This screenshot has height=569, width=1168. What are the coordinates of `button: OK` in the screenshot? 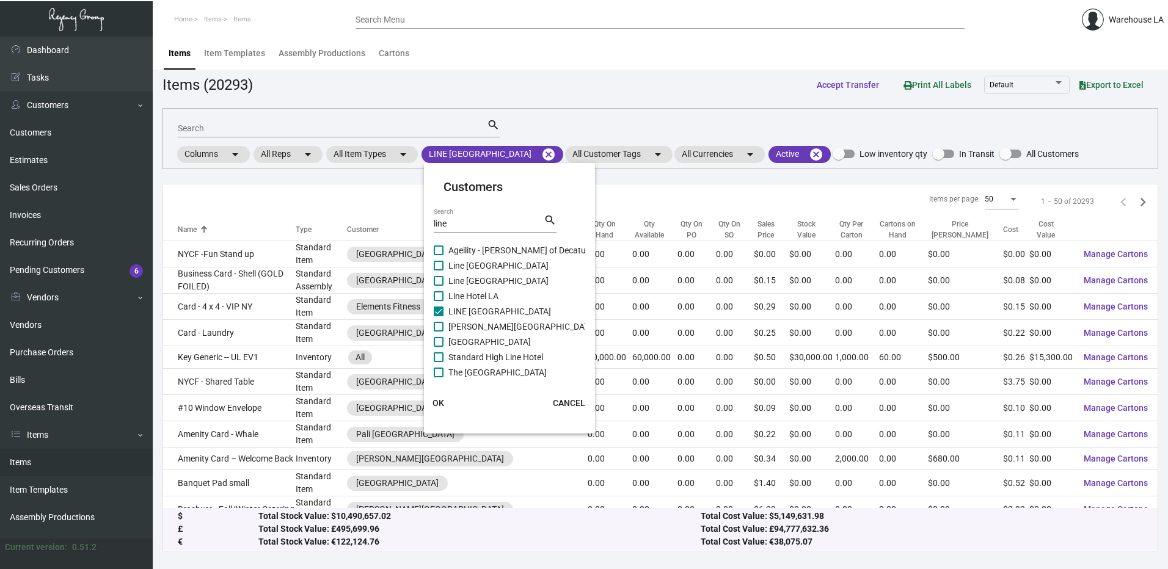 It's located at (439, 403).